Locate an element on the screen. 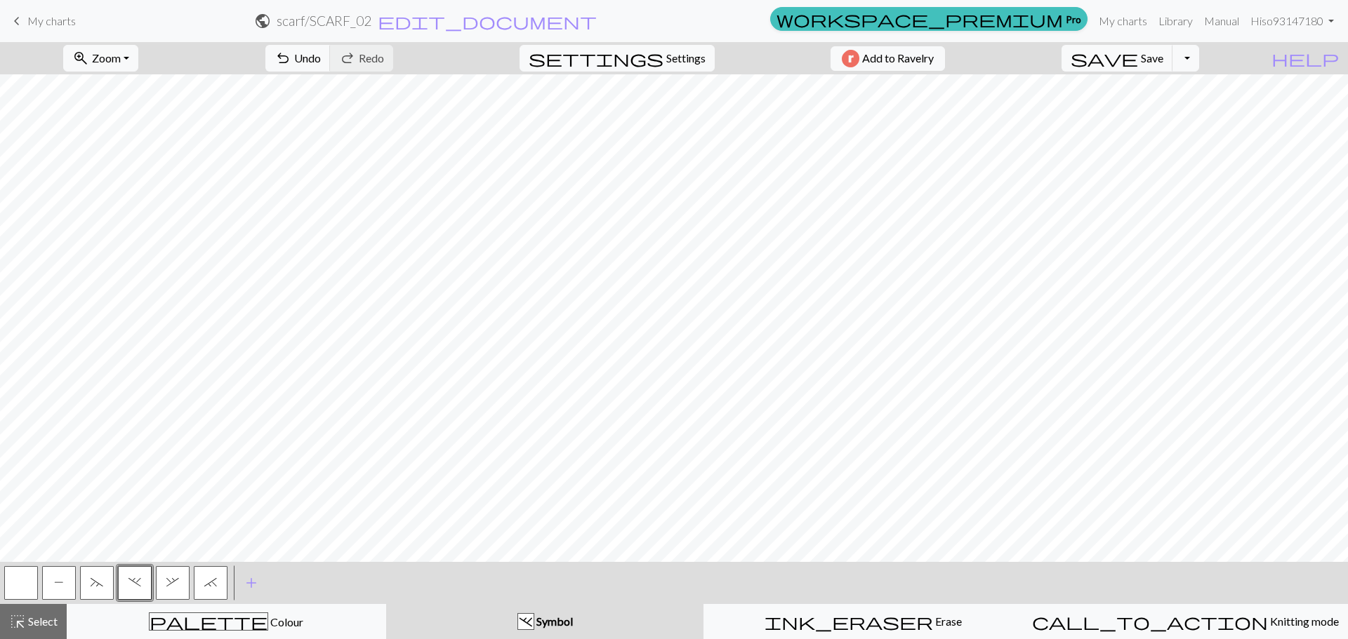  span: Add to Ravelry is located at coordinates (898, 58).